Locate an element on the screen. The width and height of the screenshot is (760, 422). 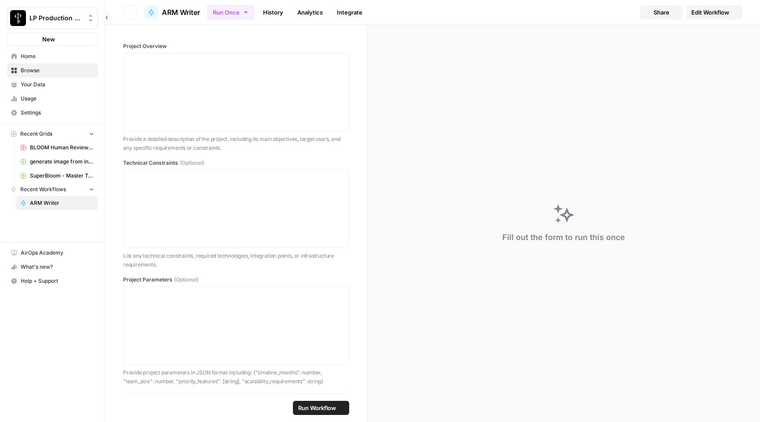
p: Provide a detailed description of the project, including its main objectives, target users, and a... is located at coordinates (236, 143).